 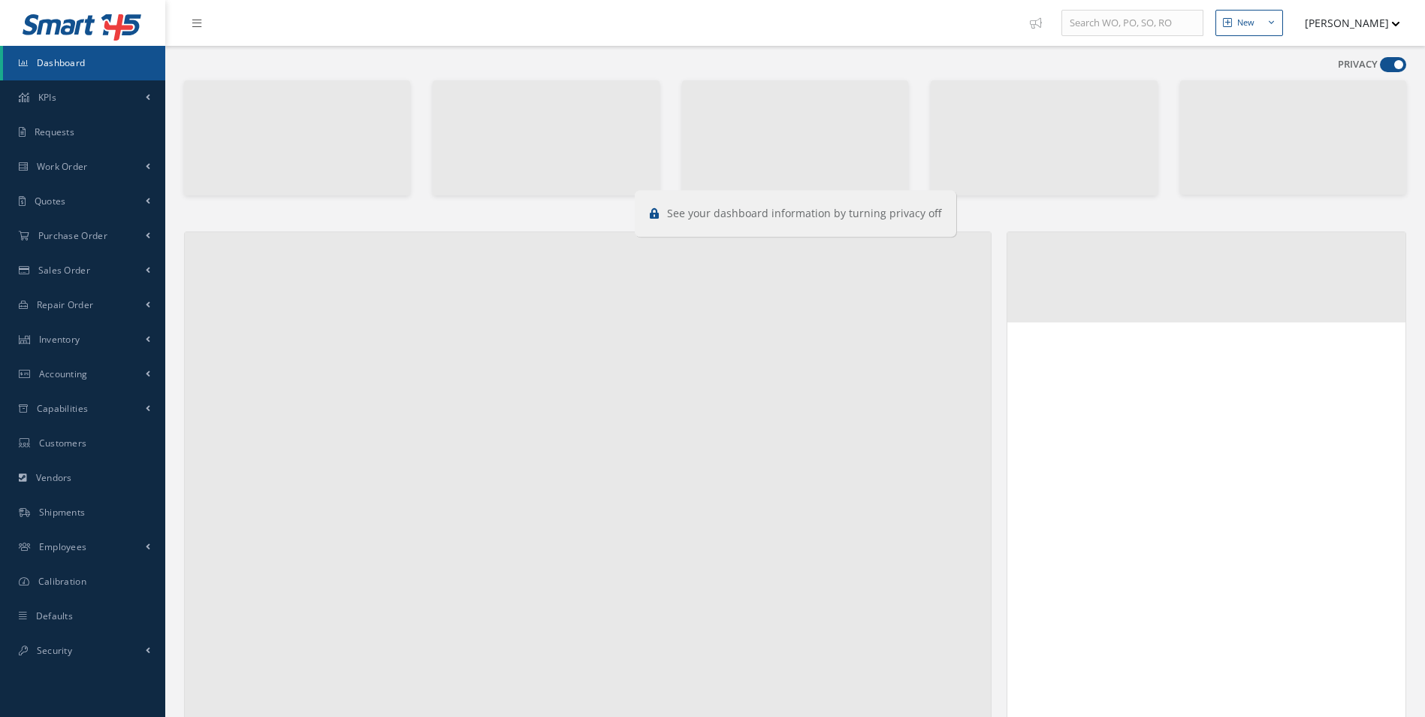 I want to click on span: Work Order, so click(x=62, y=166).